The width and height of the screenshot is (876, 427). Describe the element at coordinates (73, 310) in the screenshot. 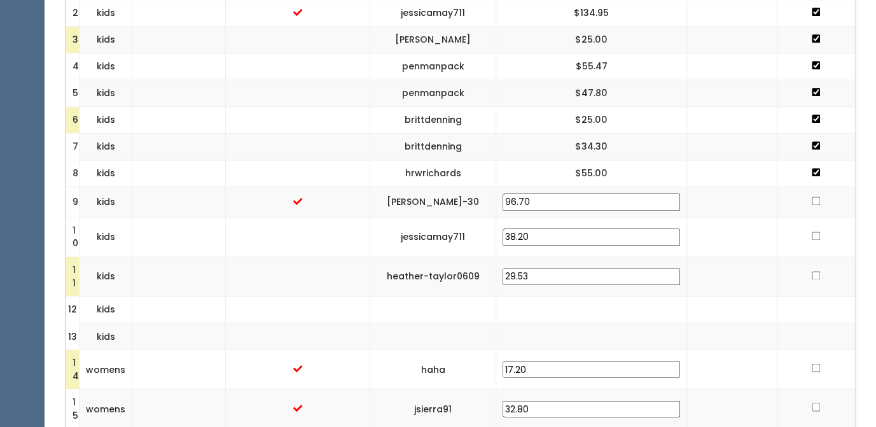

I see `td: 12` at that location.